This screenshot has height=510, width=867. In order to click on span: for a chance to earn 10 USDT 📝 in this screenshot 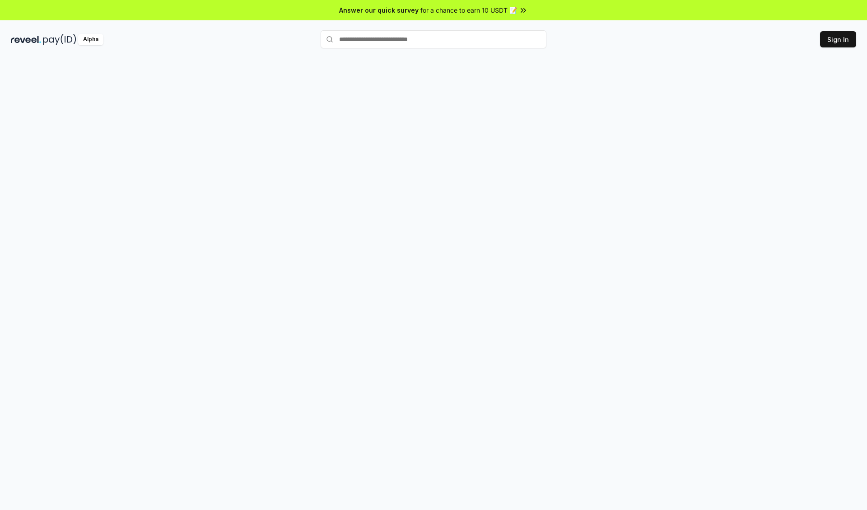, I will do `click(469, 10)`.